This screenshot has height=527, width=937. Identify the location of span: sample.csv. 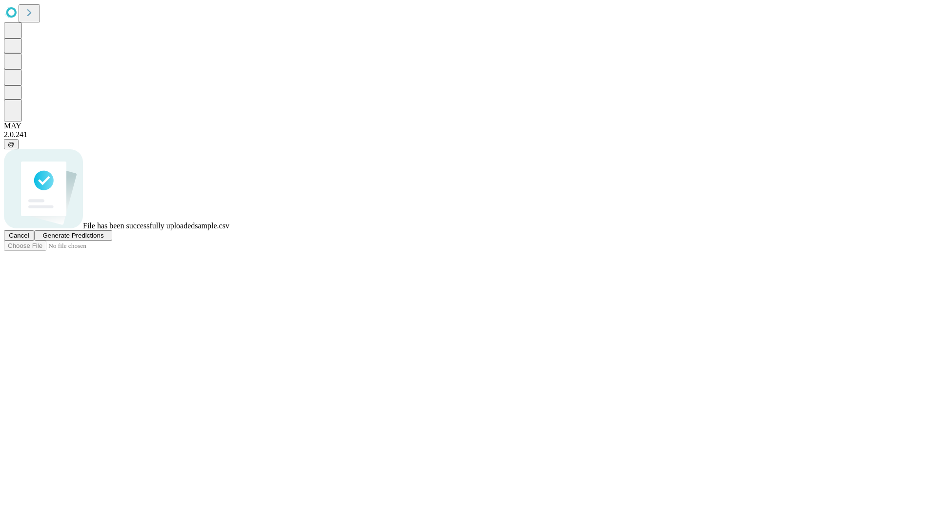
(212, 225).